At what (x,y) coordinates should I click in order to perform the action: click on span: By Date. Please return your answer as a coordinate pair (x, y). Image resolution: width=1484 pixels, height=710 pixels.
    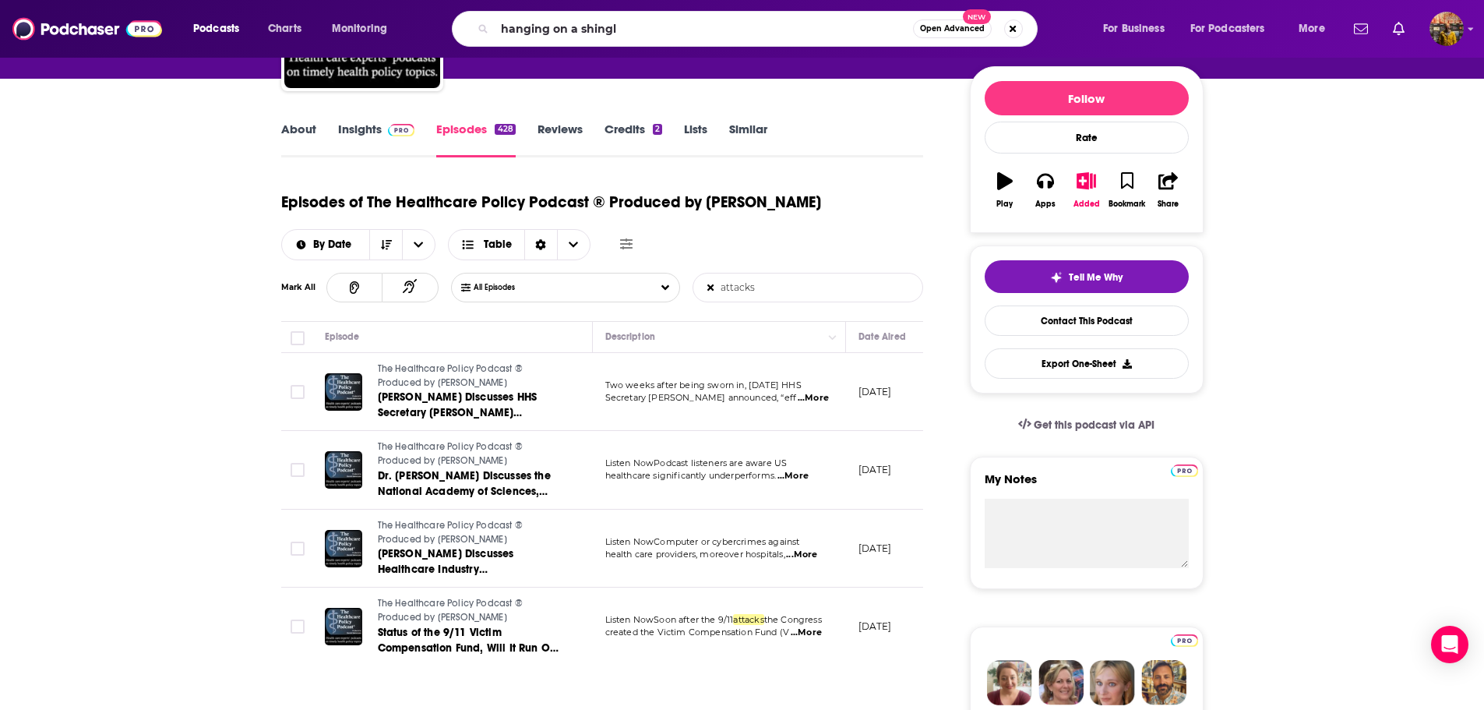
    Looking at the image, I should click on (335, 245).